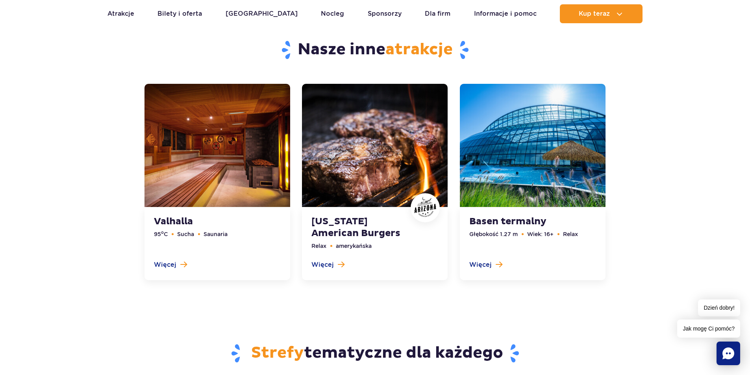 Image resolution: width=750 pixels, height=375 pixels. What do you see at coordinates (718, 308) in the screenshot?
I see `span: Dzień dobry!` at bounding box center [718, 308].